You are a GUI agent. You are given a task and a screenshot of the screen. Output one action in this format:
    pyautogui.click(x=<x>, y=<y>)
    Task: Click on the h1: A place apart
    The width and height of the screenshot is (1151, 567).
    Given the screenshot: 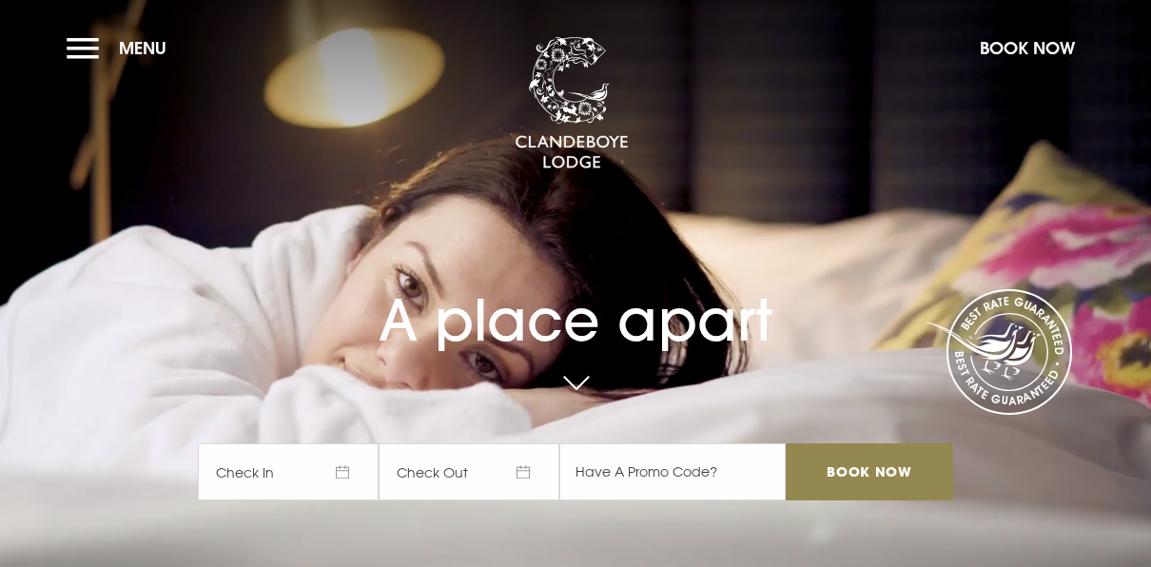 What is the action you would take?
    pyautogui.click(x=575, y=302)
    